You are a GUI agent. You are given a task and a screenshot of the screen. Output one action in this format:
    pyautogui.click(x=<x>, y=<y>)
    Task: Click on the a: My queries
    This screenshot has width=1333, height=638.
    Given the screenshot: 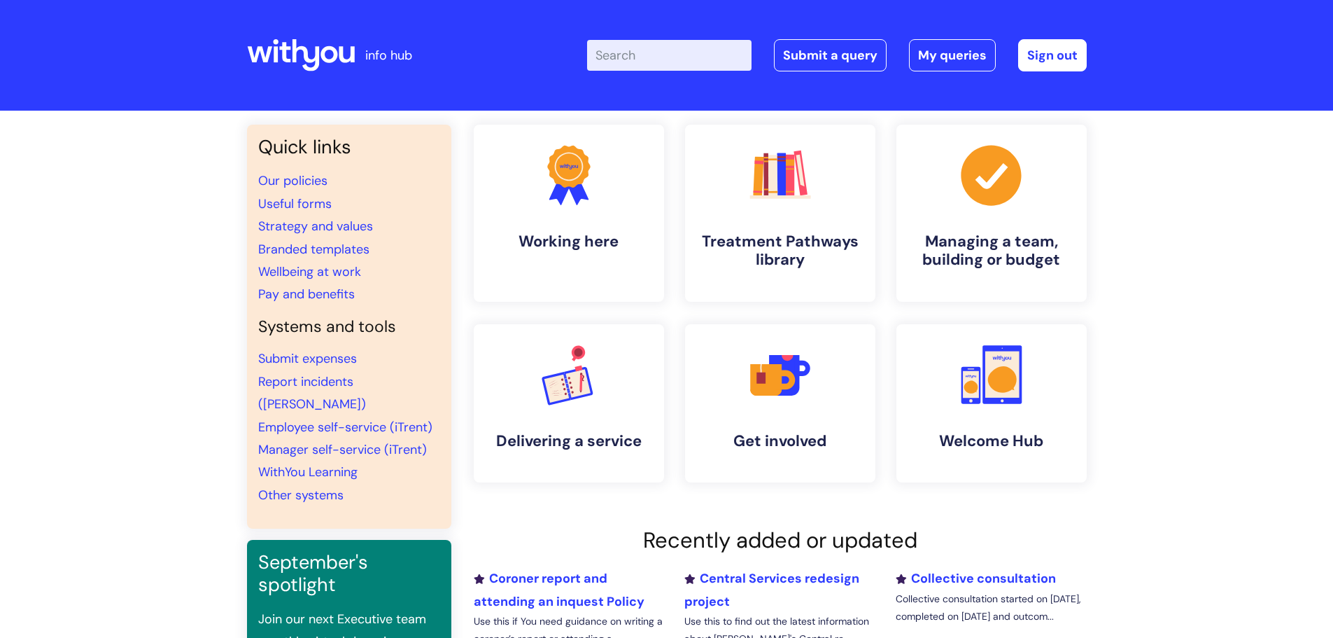 What is the action you would take?
    pyautogui.click(x=952, y=55)
    